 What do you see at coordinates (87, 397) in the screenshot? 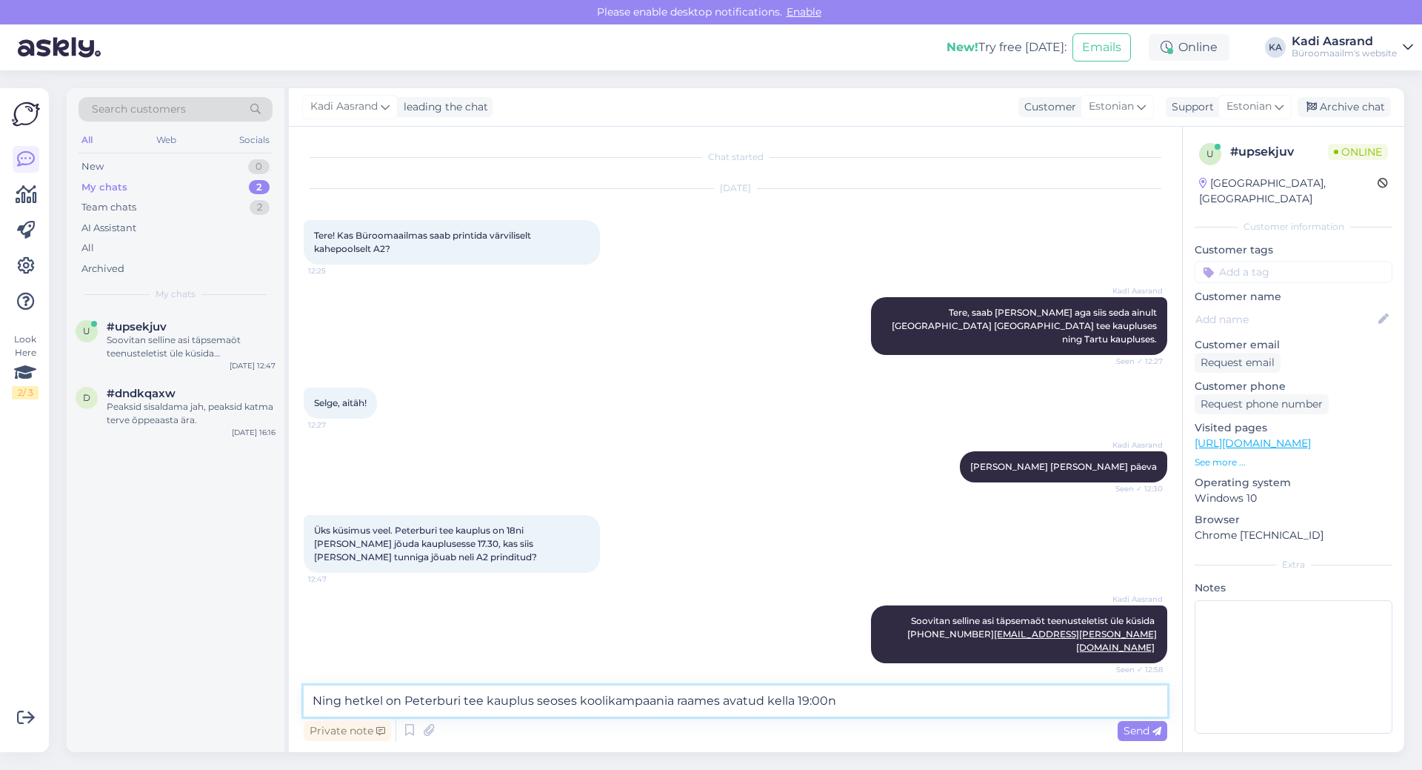
I see `span: d` at bounding box center [87, 397].